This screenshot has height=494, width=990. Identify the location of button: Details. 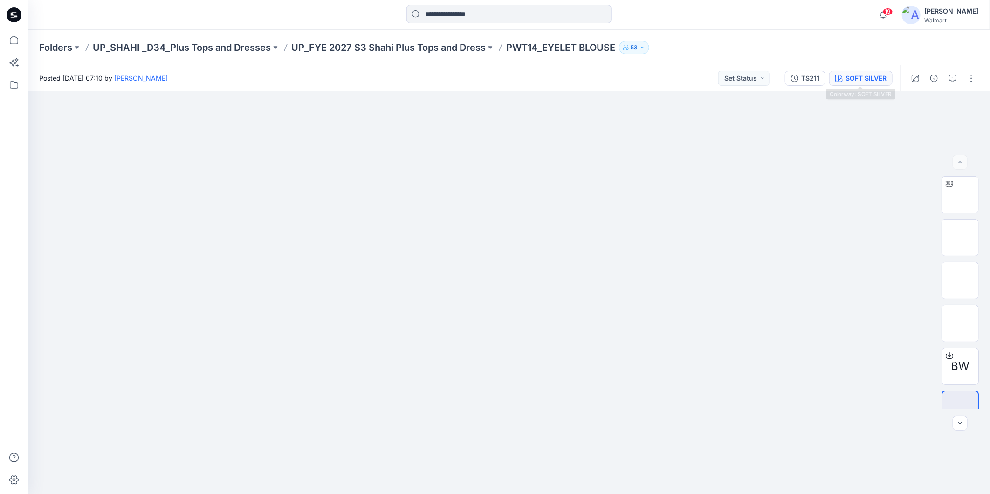
(934, 78).